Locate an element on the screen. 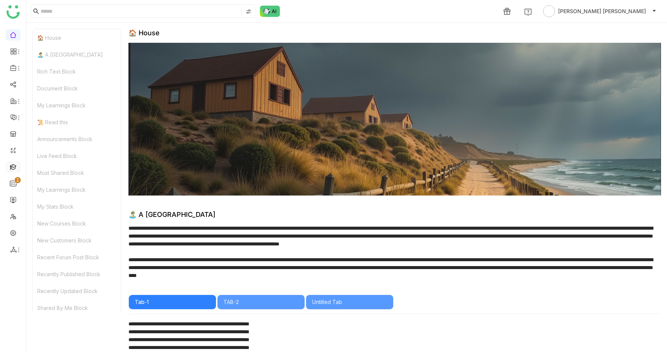 This screenshot has height=352, width=667. img: help.svg is located at coordinates (528, 12).